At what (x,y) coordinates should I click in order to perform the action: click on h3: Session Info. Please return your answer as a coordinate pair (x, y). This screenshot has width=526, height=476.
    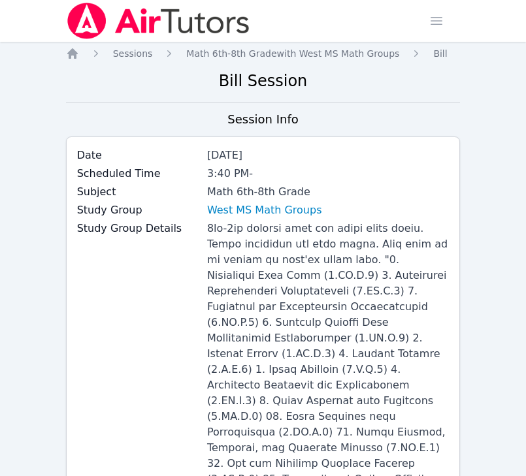
    Looking at the image, I should click on (263, 120).